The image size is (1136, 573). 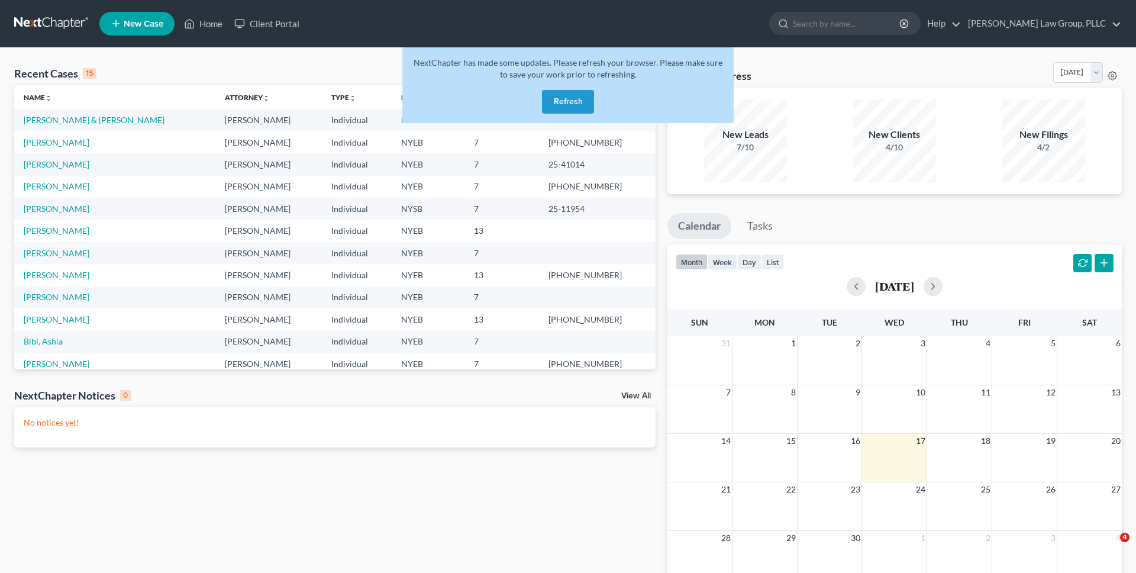 What do you see at coordinates (335, 422) in the screenshot?
I see `p: No notices yet!` at bounding box center [335, 422].